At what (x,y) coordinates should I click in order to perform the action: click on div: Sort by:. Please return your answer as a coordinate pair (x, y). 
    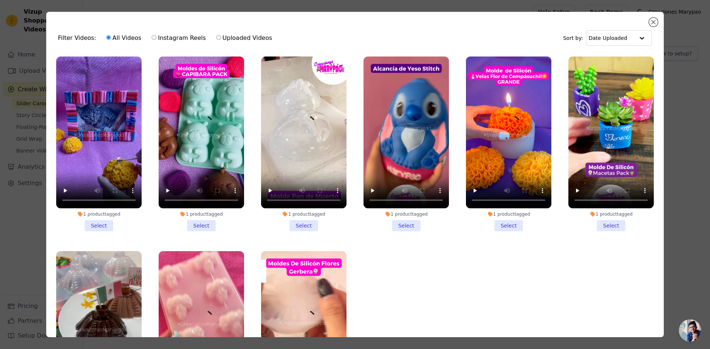
    Looking at the image, I should click on (608, 38).